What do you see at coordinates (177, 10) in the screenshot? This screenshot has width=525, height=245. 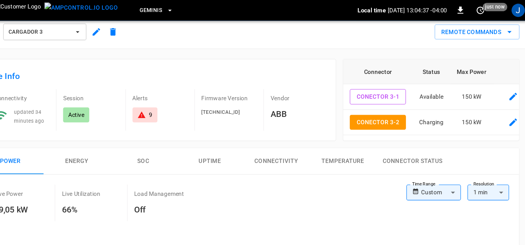 I see `button: Geminis` at bounding box center [177, 10].